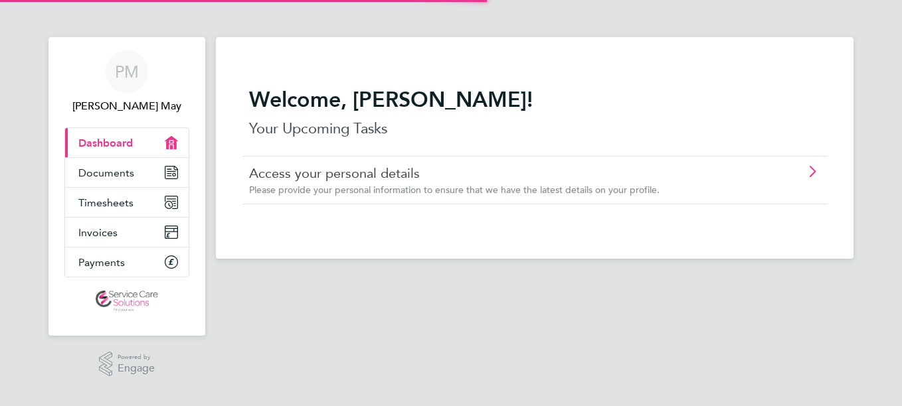 The width and height of the screenshot is (902, 406). What do you see at coordinates (127, 302) in the screenshot?
I see `a: Go to home page` at bounding box center [127, 302].